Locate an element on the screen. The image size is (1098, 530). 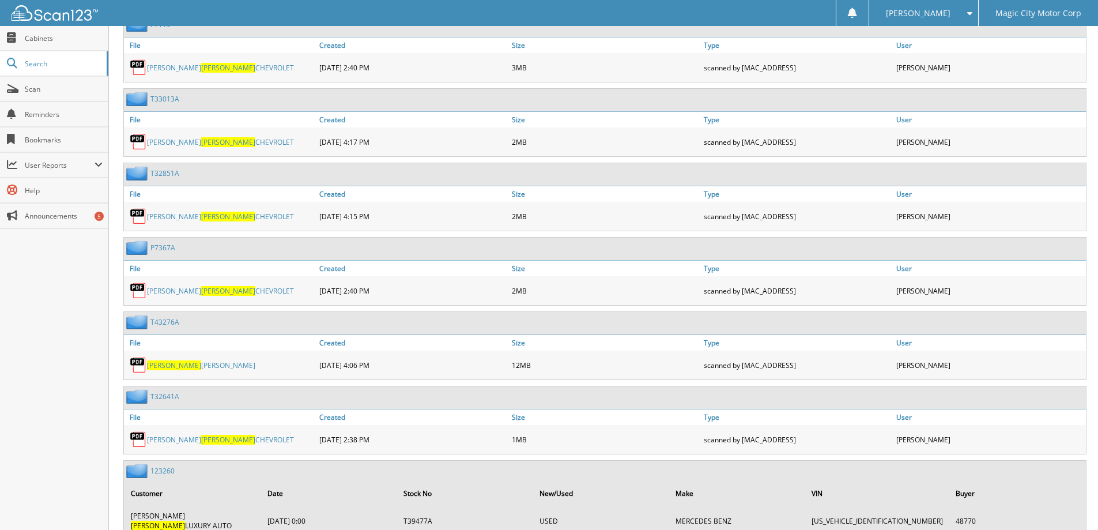
div: 3MB is located at coordinates (605, 67).